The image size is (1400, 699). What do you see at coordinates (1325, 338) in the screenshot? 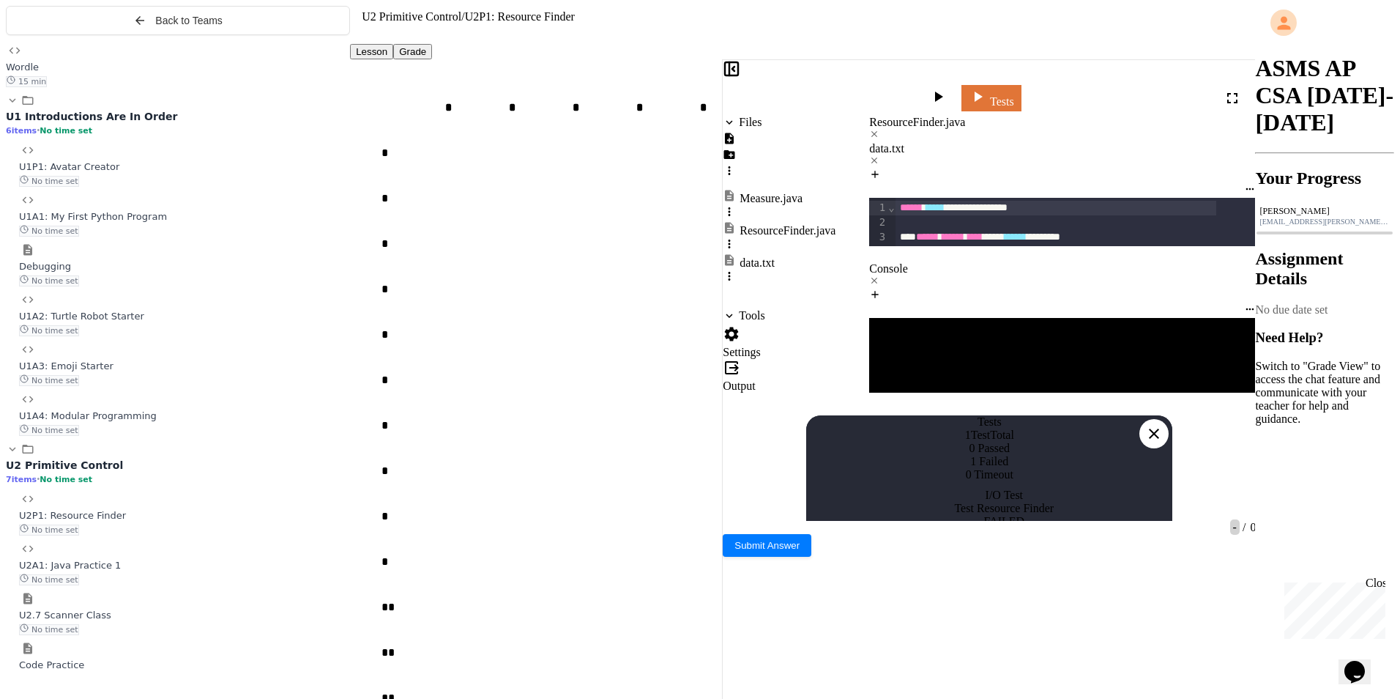
I see `h3: Need Help?` at bounding box center [1325, 338].